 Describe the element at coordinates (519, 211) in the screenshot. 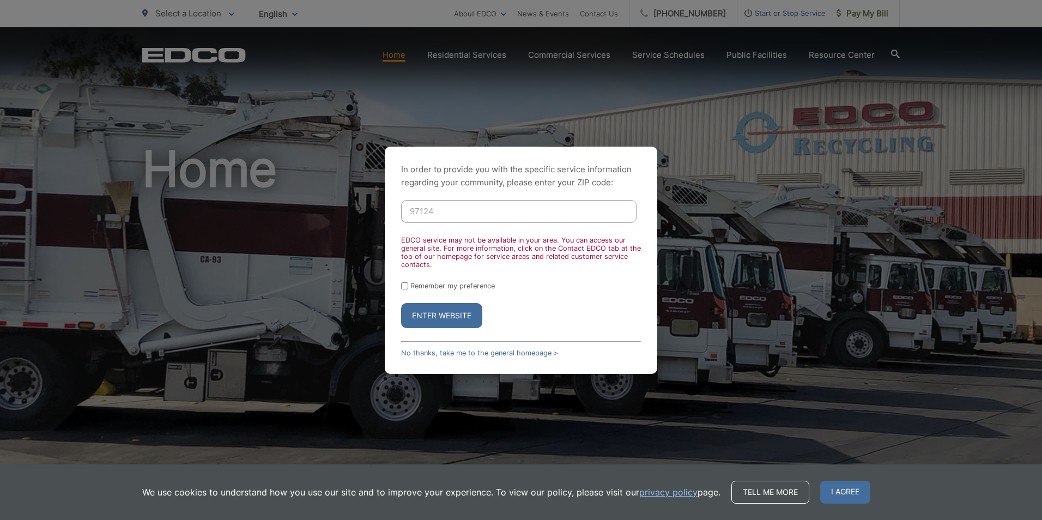

I see `input: Enter ZIP Code` at that location.